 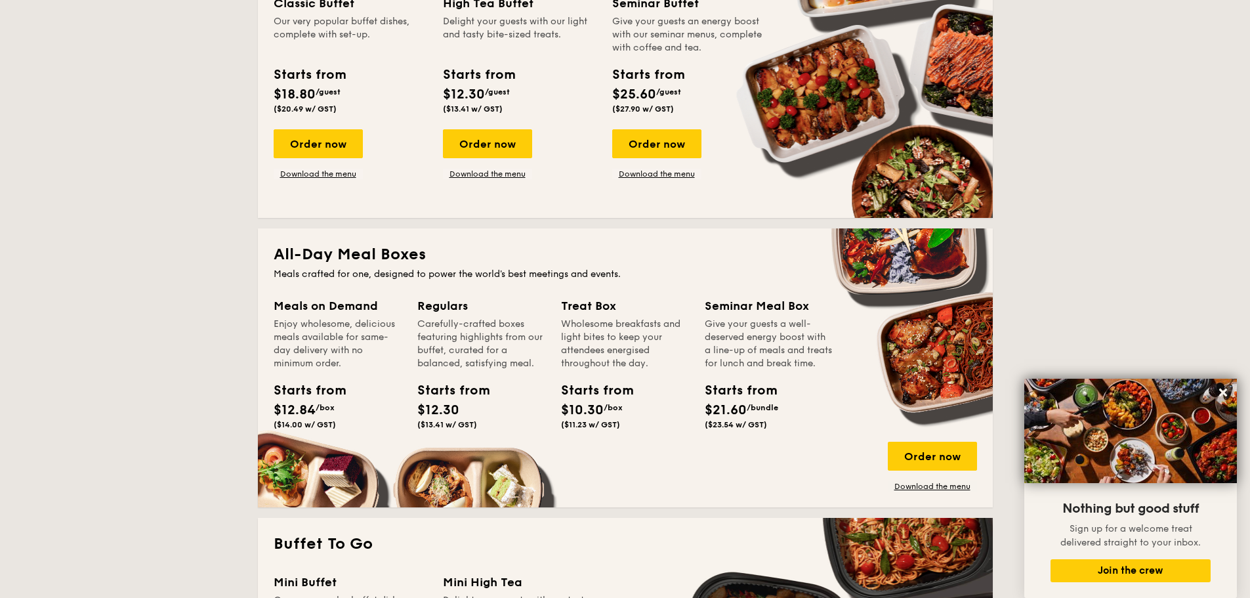 I want to click on div: Meals crafted for one, designed to power the world's best meetings and events., so click(x=625, y=274).